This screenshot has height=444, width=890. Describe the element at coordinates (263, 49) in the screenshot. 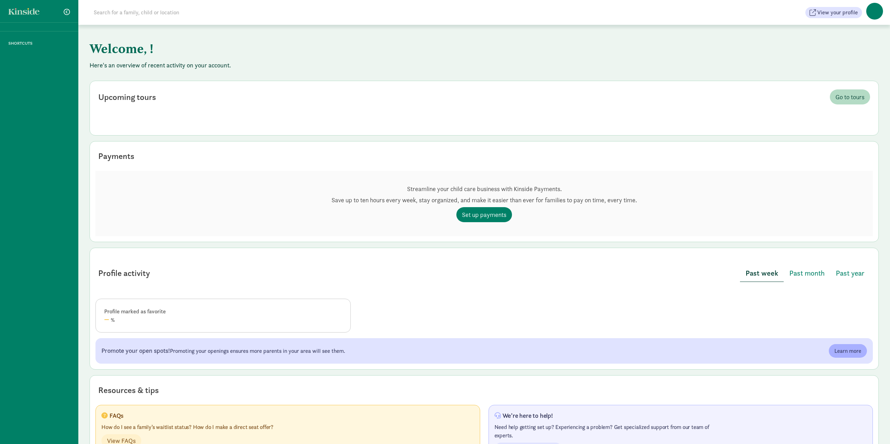

I see `h1: Welcome, !` at that location.